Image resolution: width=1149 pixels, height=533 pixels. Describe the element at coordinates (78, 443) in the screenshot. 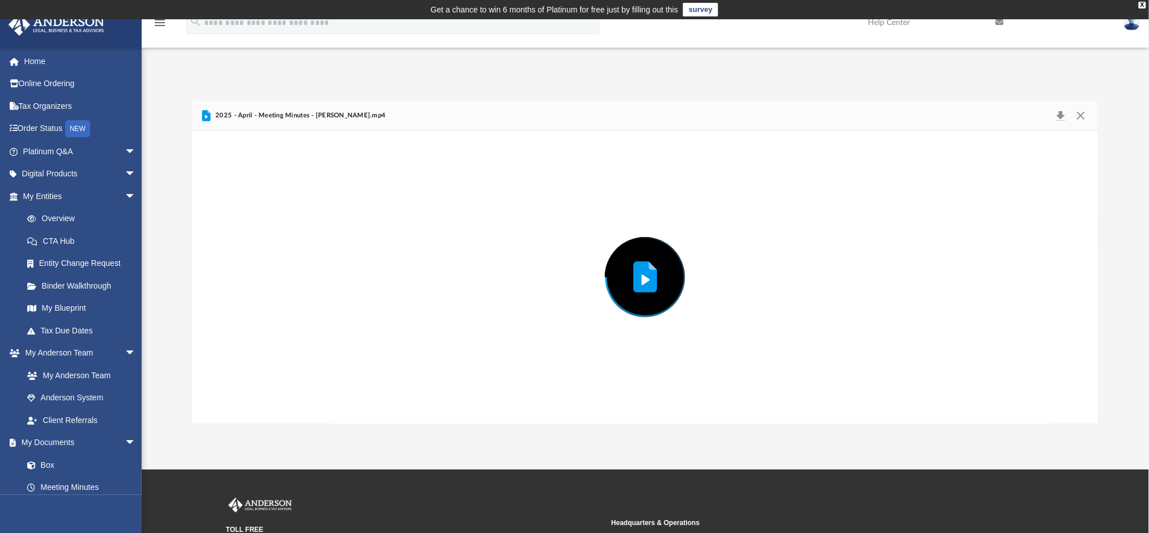

I see `a: My Documentsarrow_drop_down` at that location.